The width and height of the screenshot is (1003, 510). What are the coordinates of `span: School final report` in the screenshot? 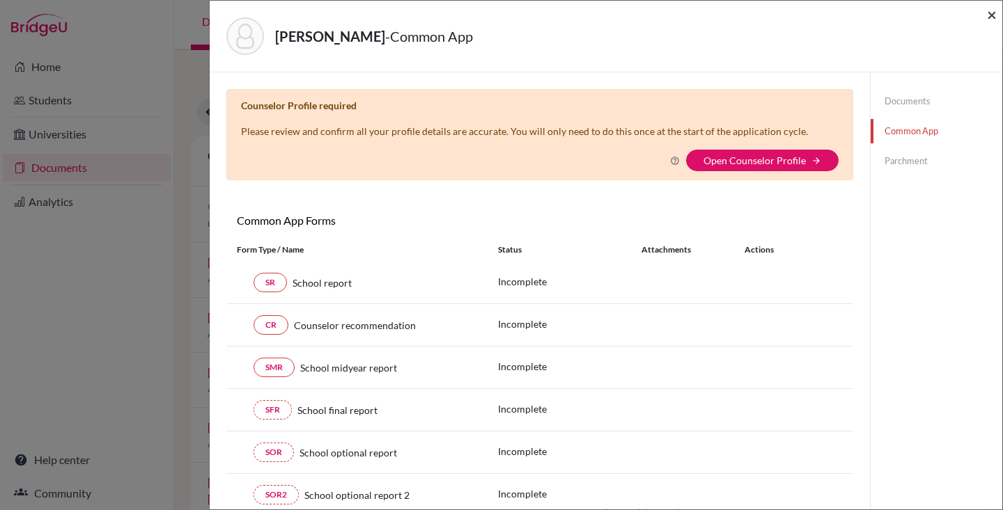 It's located at (337, 410).